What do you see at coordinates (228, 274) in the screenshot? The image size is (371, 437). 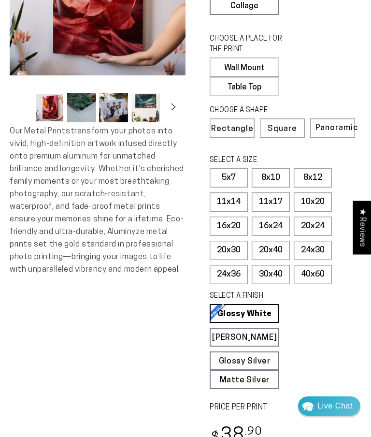 I see `label: 24x36` at bounding box center [228, 274].